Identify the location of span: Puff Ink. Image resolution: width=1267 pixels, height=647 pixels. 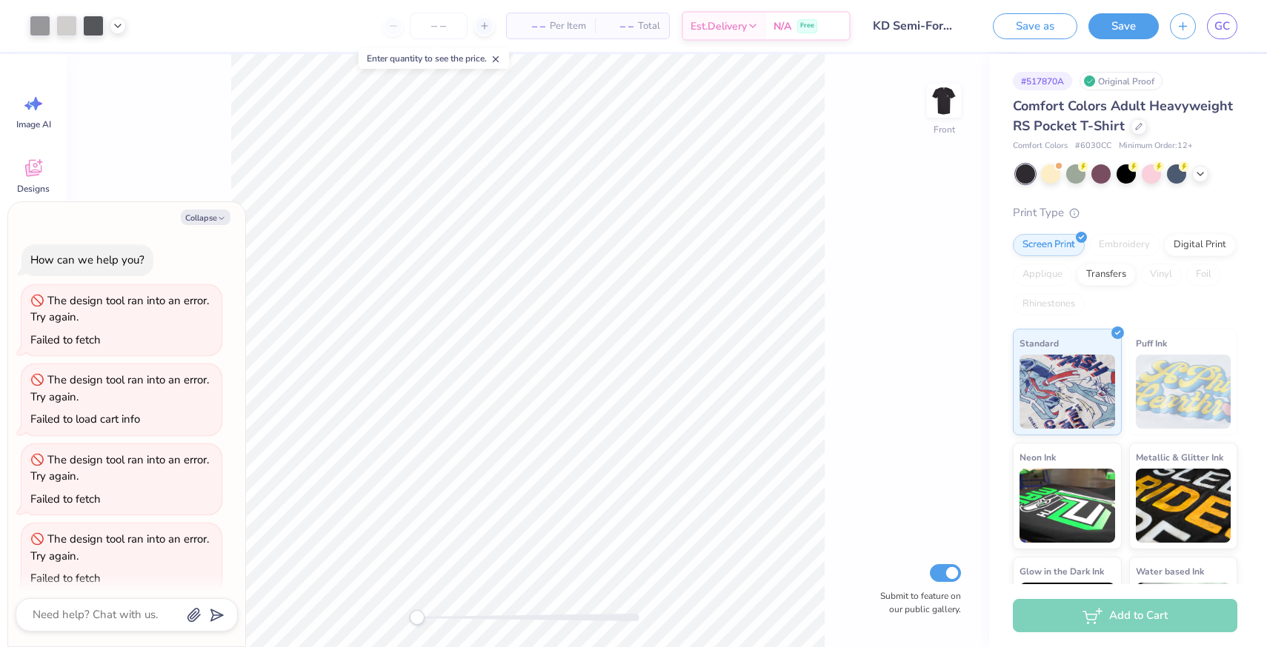
(1151, 343).